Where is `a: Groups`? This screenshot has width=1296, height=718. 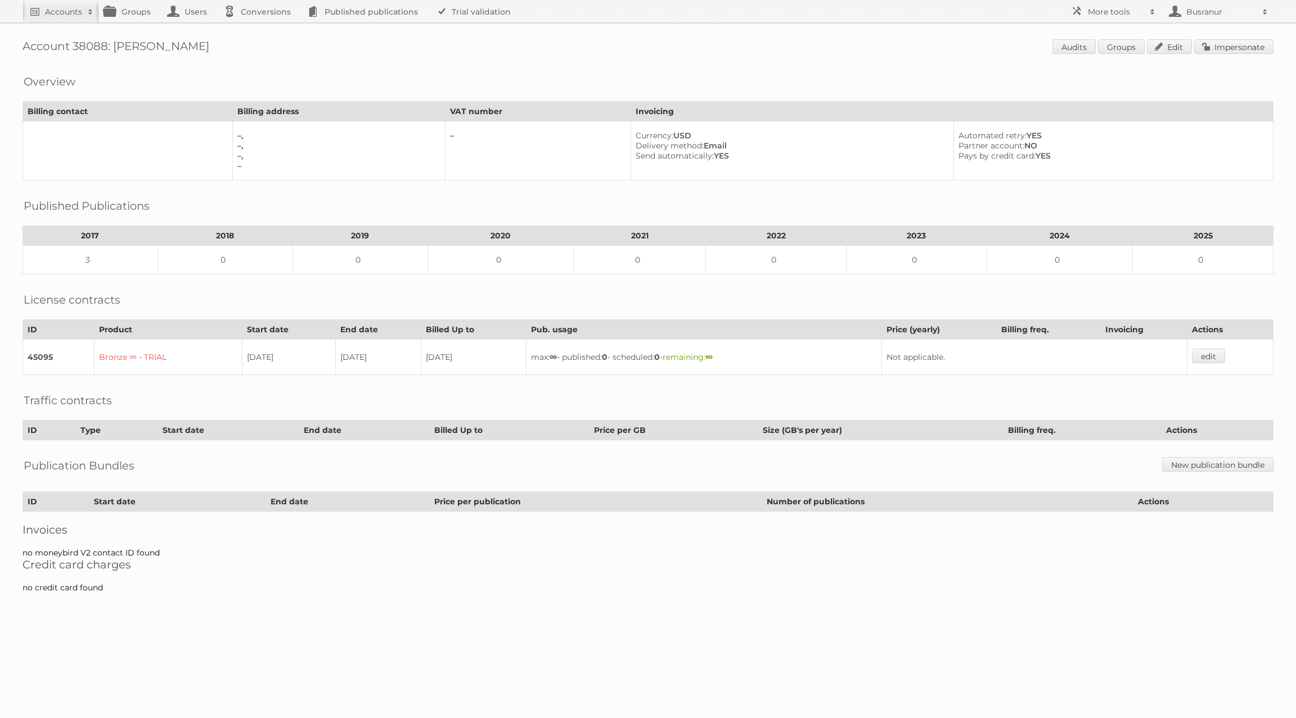
a: Groups is located at coordinates (1121, 47).